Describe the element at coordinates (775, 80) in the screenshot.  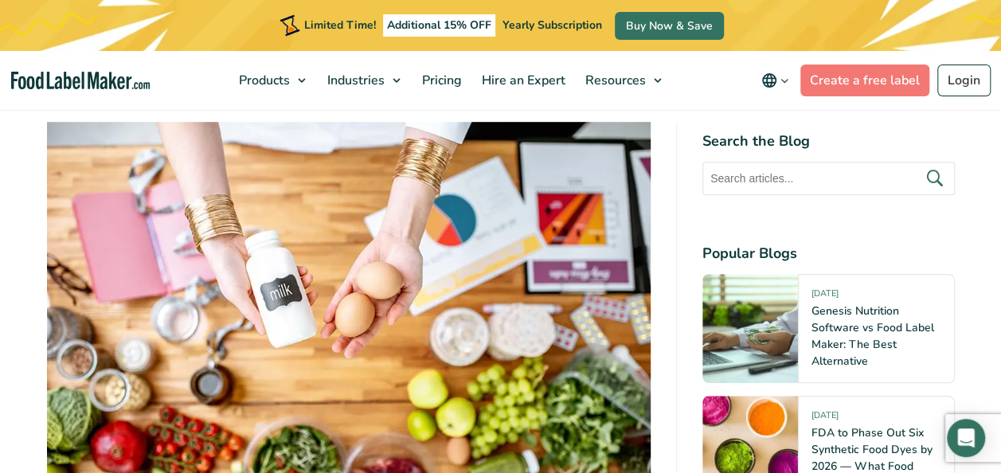
I see `button: Change language` at that location.